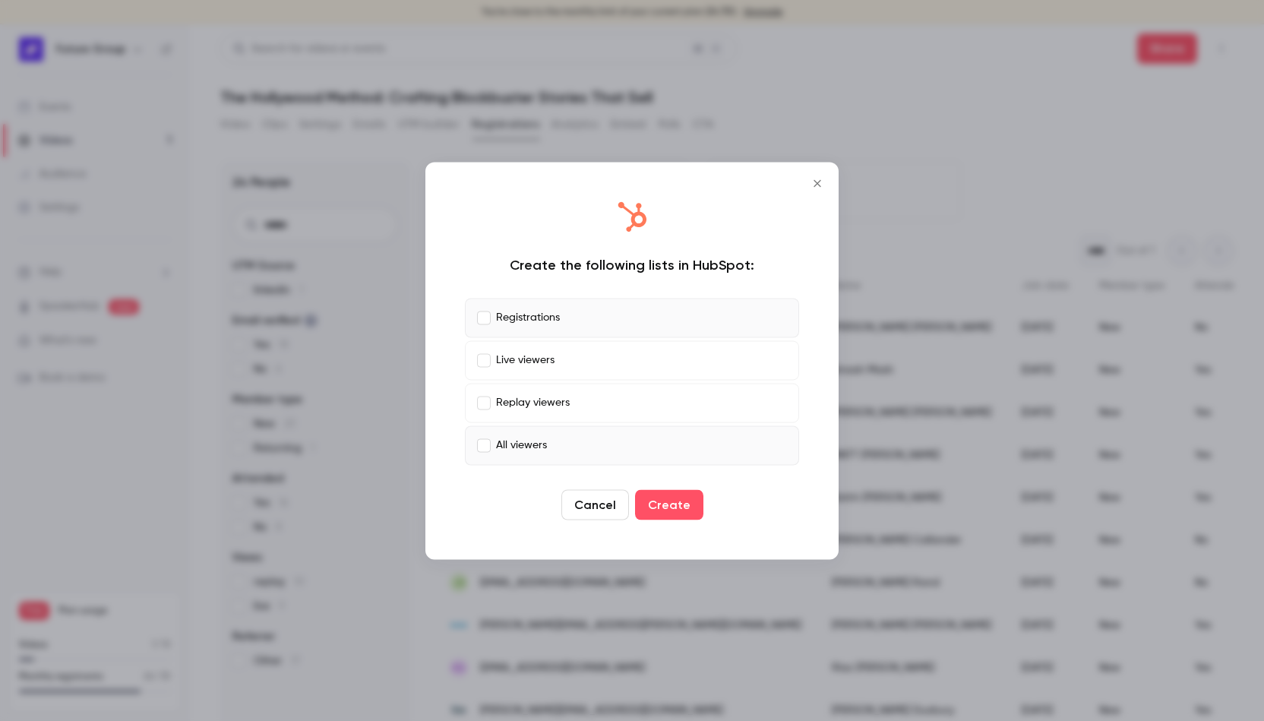 The height and width of the screenshot is (721, 1264). What do you see at coordinates (669, 504) in the screenshot?
I see `button: Create` at bounding box center [669, 504].